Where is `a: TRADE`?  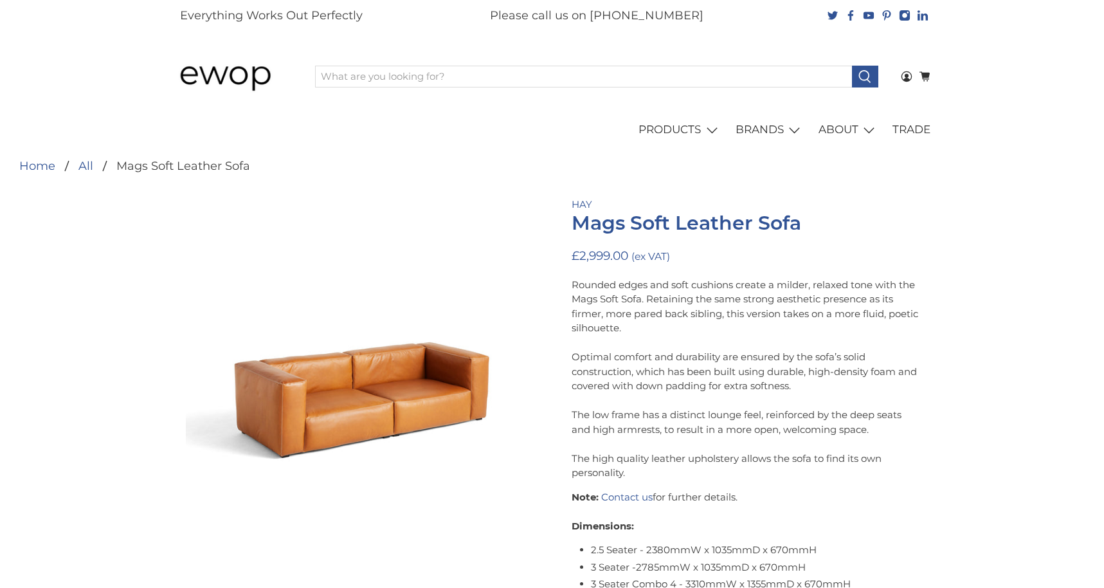 a: TRADE is located at coordinates (912, 130).